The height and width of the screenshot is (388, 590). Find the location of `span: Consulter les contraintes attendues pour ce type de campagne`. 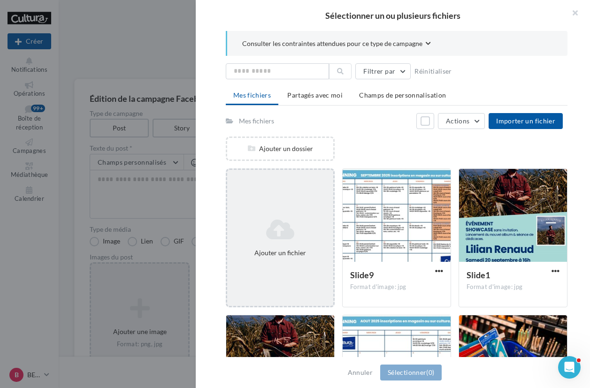

span: Consulter les contraintes attendues pour ce type de campagne is located at coordinates (332, 44).